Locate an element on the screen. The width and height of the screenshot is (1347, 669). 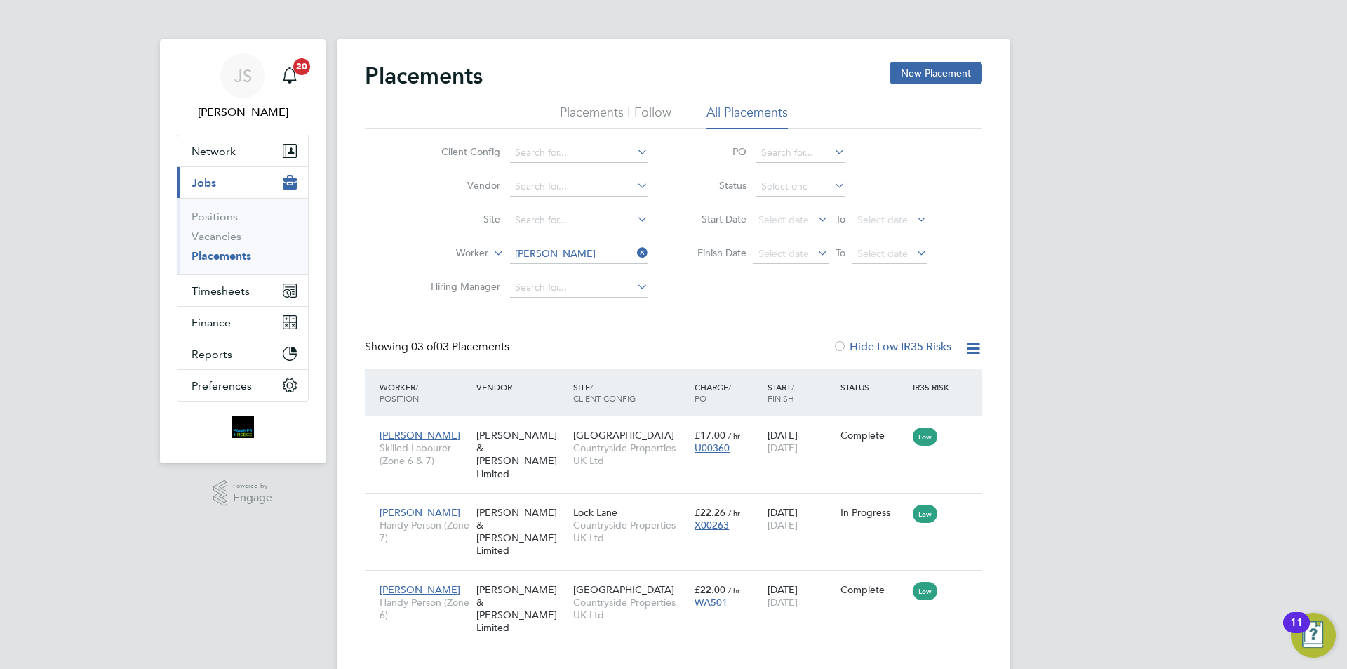
span: Powered by is located at coordinates (253, 485).